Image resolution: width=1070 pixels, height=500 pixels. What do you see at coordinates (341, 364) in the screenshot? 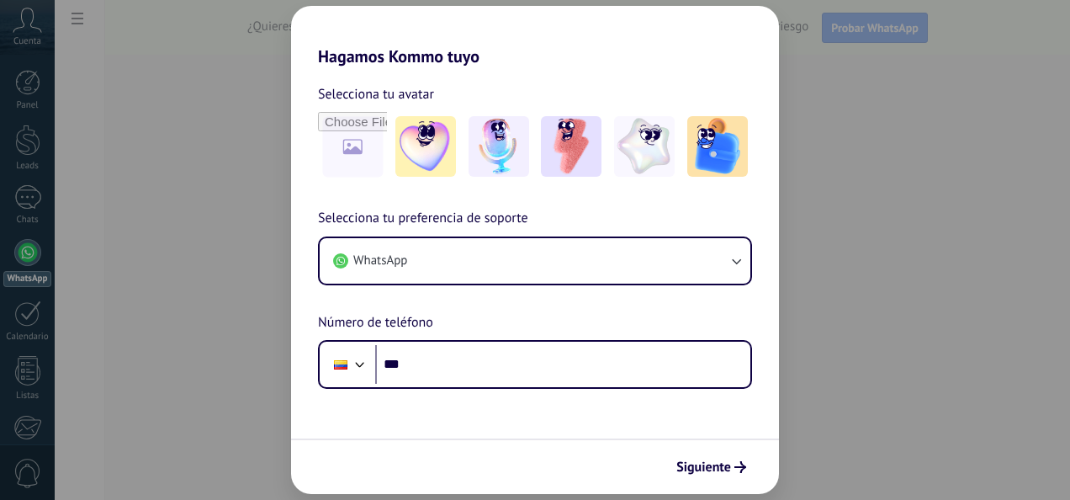
I see `div: Colombia: + 57` at bounding box center [341, 364].